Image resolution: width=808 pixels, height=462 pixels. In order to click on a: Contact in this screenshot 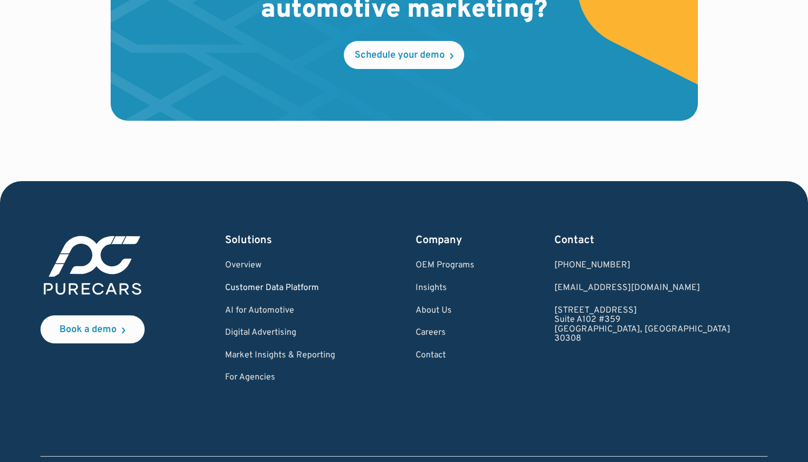, I will do `click(445, 356)`.